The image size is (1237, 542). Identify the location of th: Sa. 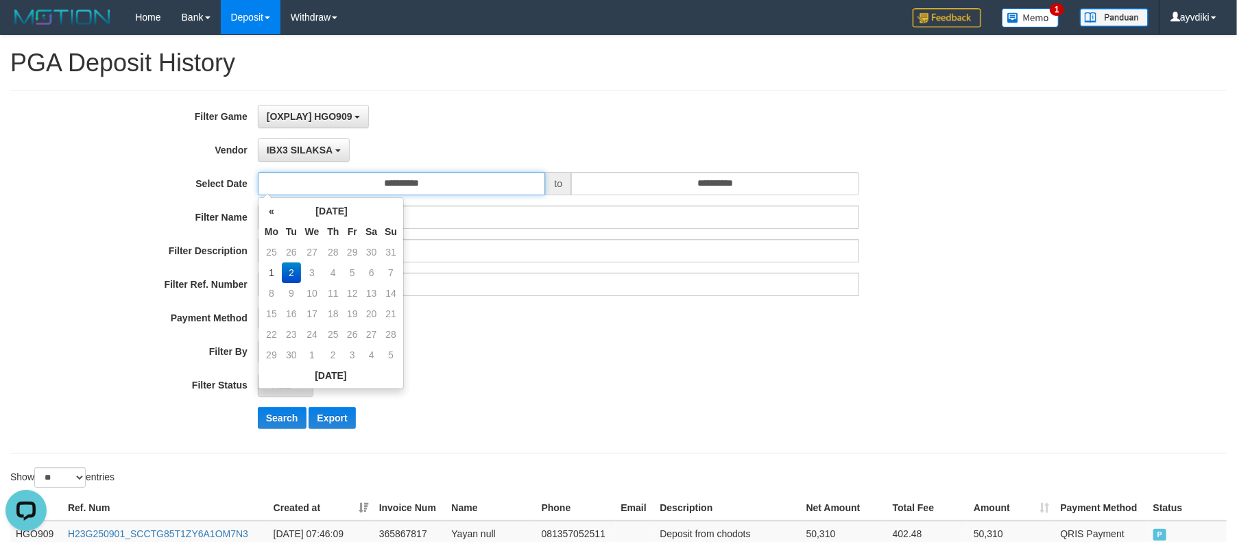
(371, 232).